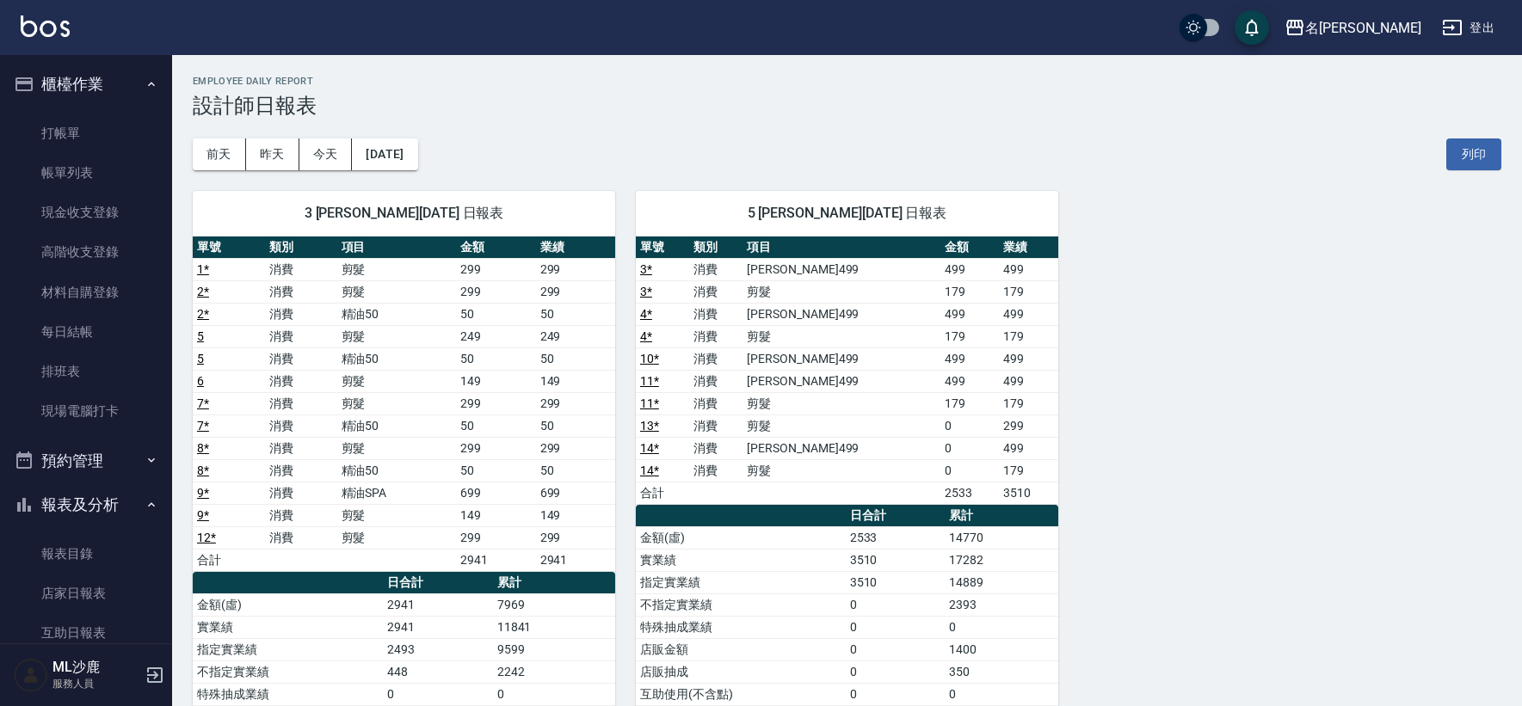 Image resolution: width=1522 pixels, height=706 pixels. Describe the element at coordinates (86, 213) in the screenshot. I see `a: 現金收支登錄` at that location.